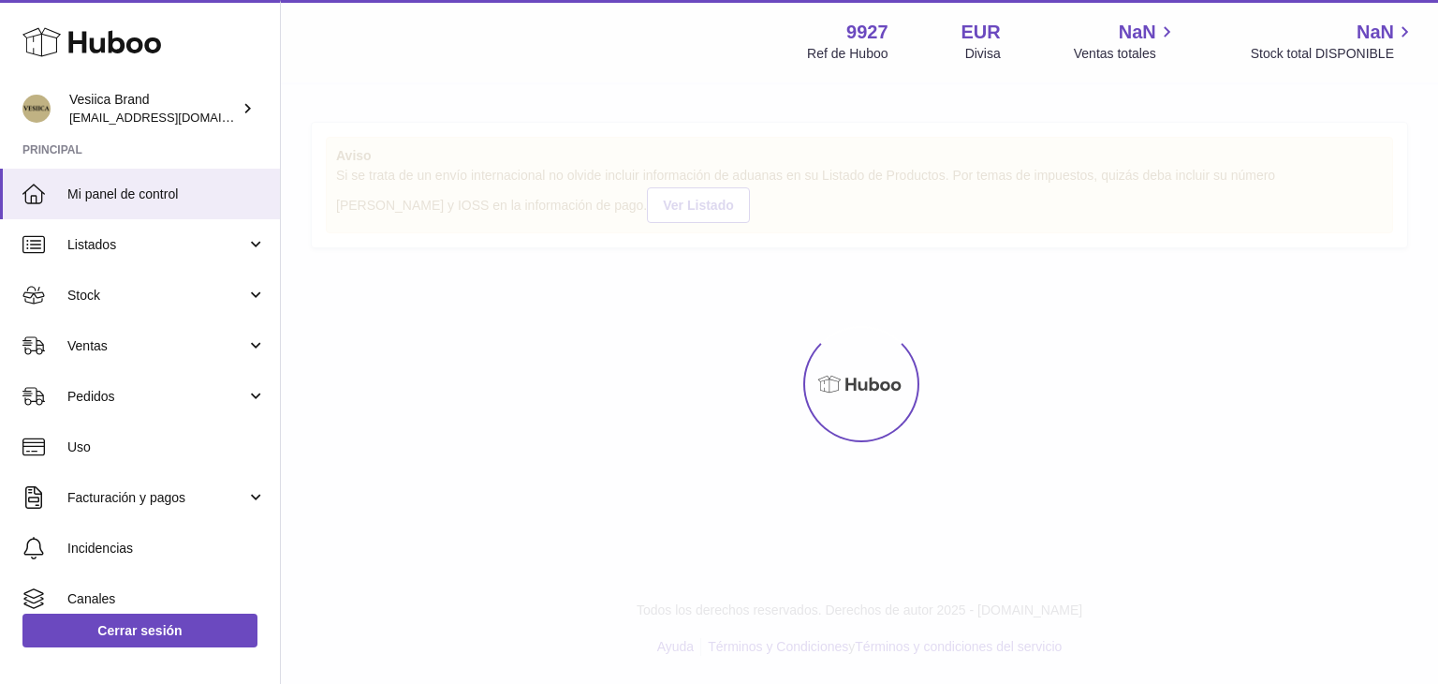  Describe the element at coordinates (154, 109) in the screenshot. I see `div: Vesiica Brand` at that location.